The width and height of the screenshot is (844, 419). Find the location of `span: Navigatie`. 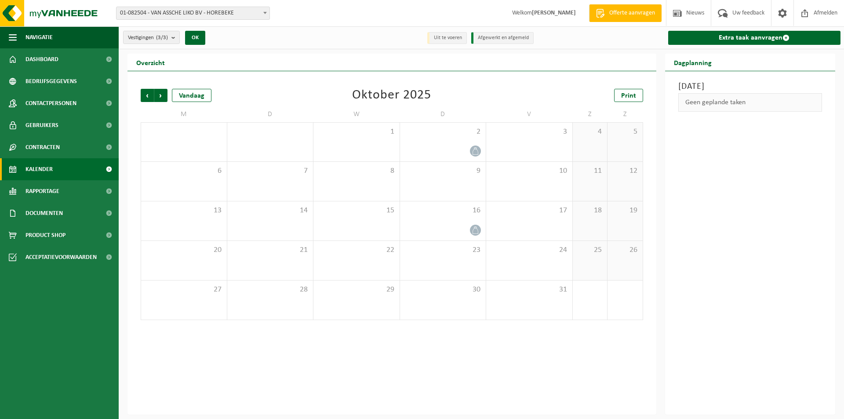

span: Navigatie is located at coordinates (39, 37).